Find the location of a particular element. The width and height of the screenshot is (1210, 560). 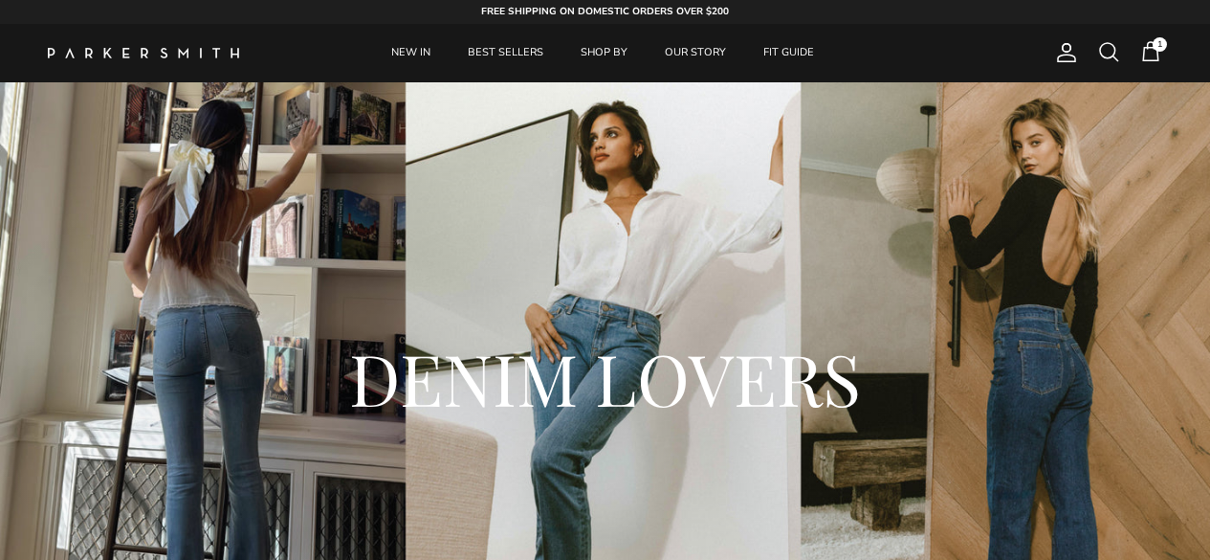

div: Primary is located at coordinates (603, 53).